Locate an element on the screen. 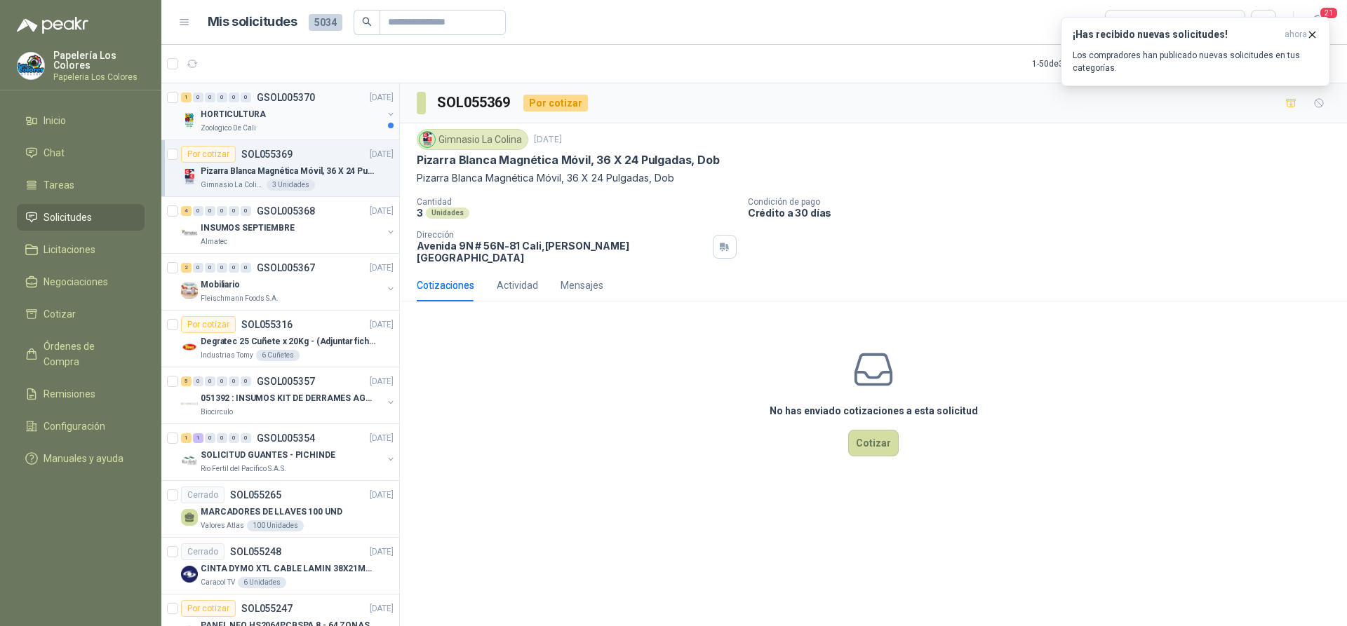  h1: Mis solicitudes is located at coordinates (252, 22).